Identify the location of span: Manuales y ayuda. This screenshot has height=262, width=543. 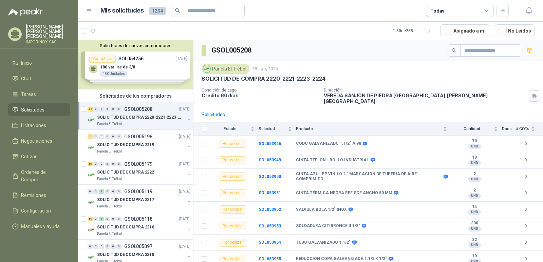
(40, 227).